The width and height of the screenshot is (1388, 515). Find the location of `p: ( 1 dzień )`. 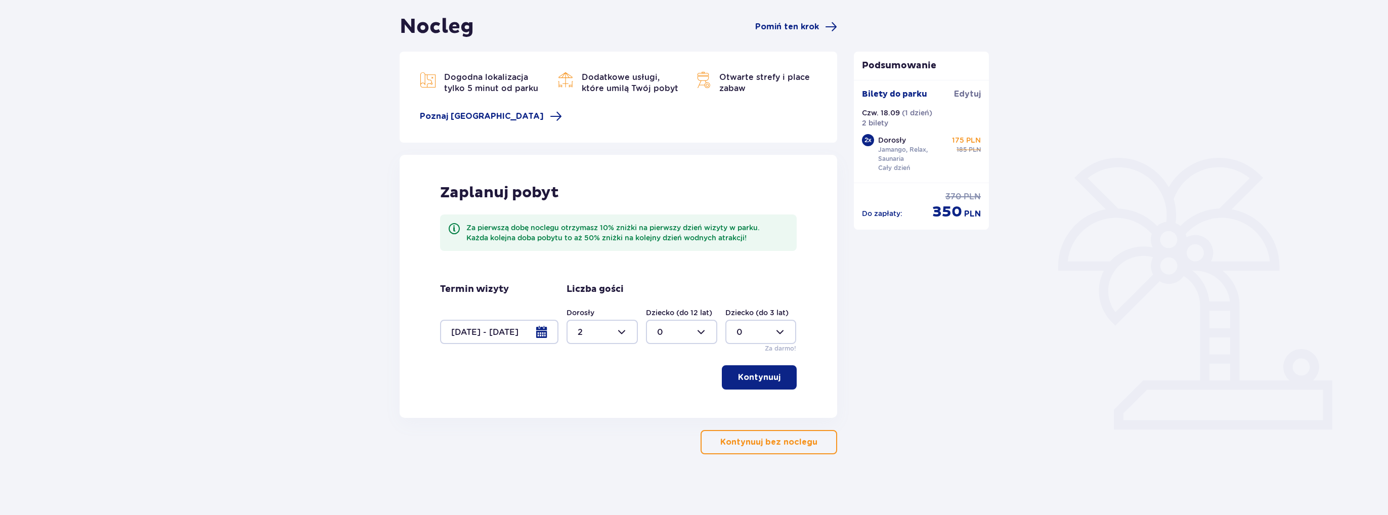

p: ( 1 dzień ) is located at coordinates (917, 113).